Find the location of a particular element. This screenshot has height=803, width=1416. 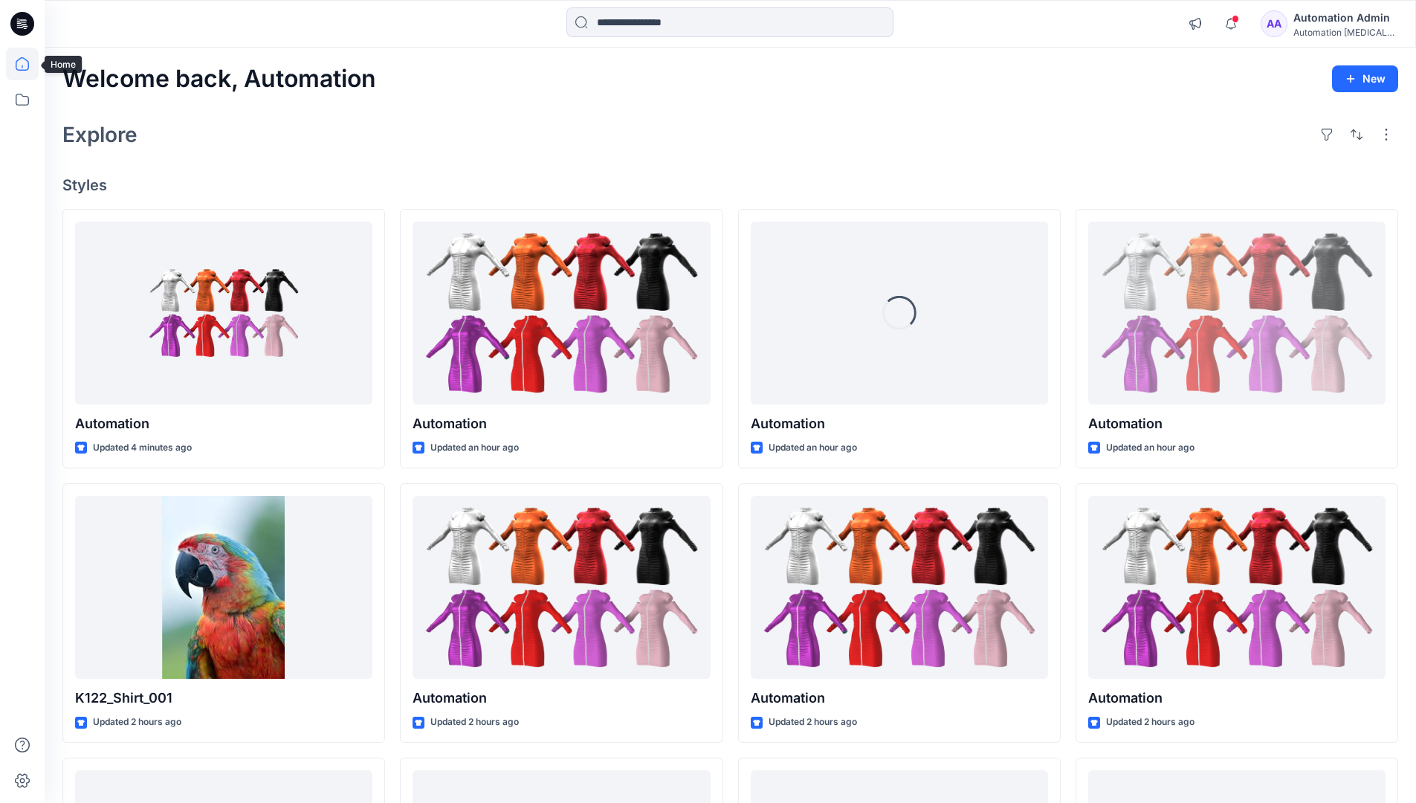

h2: Welcome back, Automation is located at coordinates (219, 79).